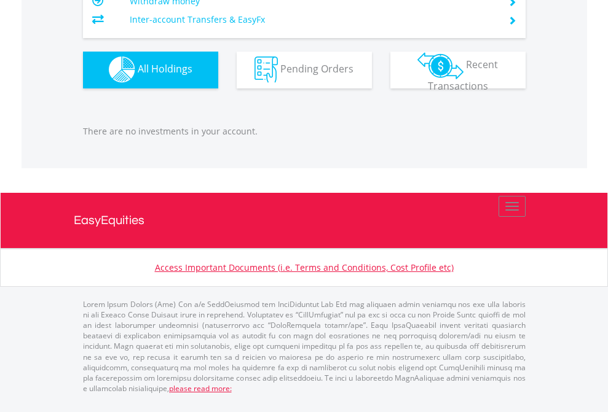 This screenshot has width=608, height=412. What do you see at coordinates (122, 69) in the screenshot?
I see `img: holdings-wht.png` at bounding box center [122, 69].